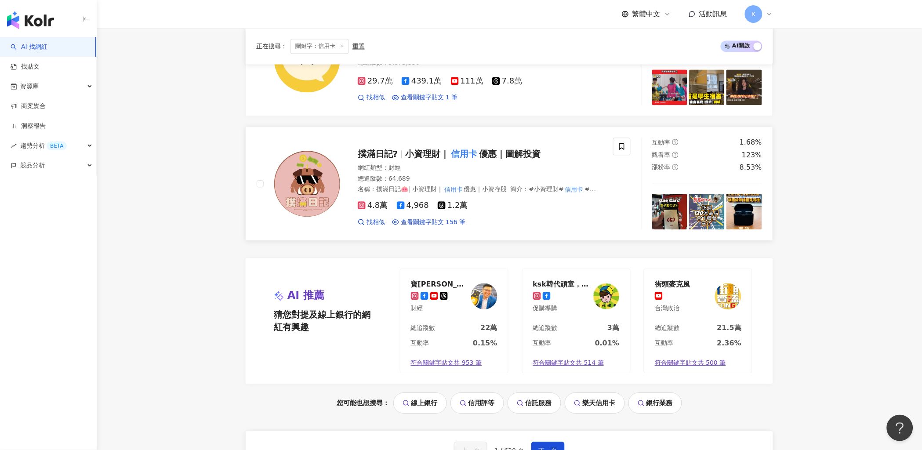 This screenshot has height=450, width=922. What do you see at coordinates (613, 328) in the screenshot?
I see `div: 3萬` at bounding box center [613, 328].